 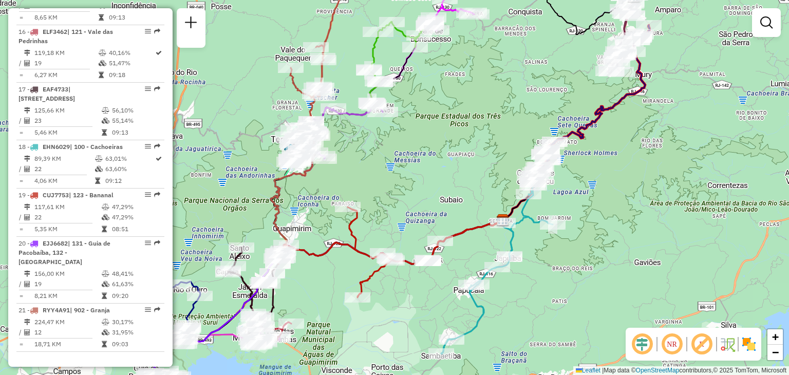 I want to click on td: 19, so click(x=66, y=63).